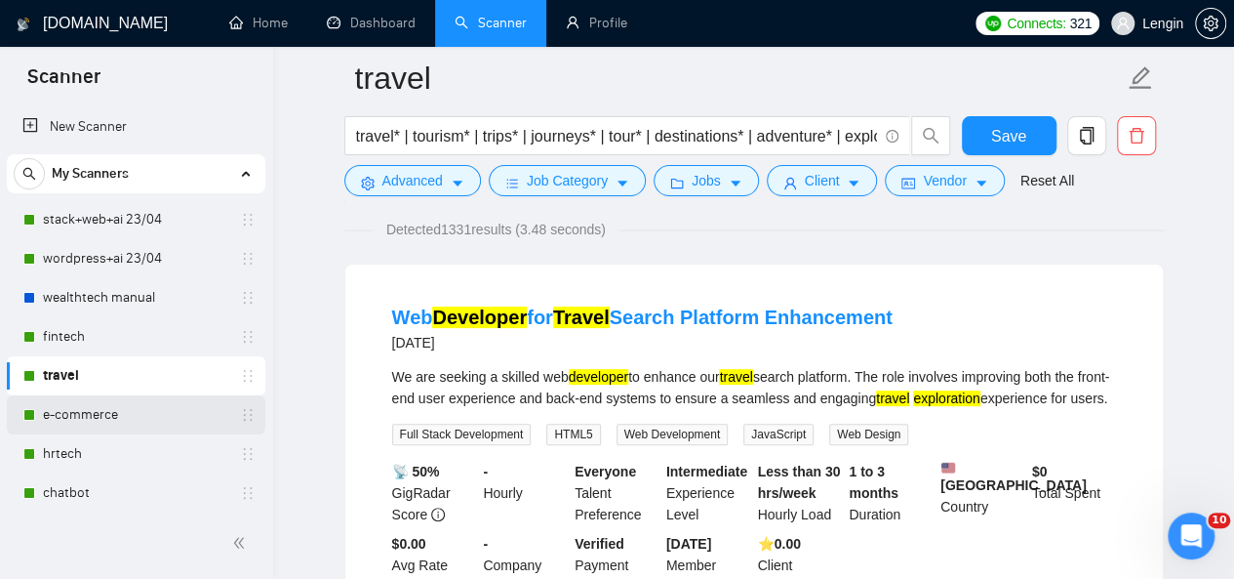 The height and width of the screenshot is (579, 1234). Describe the element at coordinates (1087, 136) in the screenshot. I see `span: copy` at that location.